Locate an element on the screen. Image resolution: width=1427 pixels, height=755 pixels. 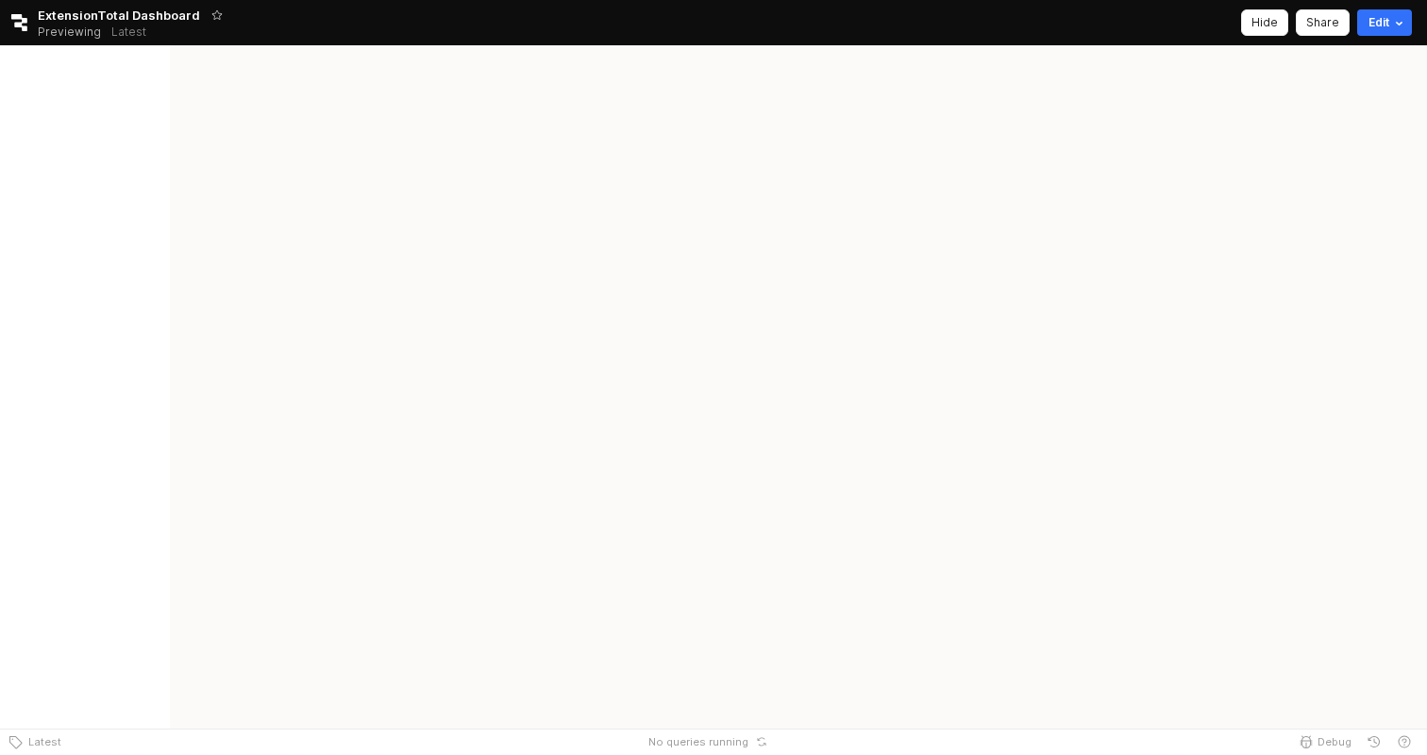
button: Help is located at coordinates (1404, 742).